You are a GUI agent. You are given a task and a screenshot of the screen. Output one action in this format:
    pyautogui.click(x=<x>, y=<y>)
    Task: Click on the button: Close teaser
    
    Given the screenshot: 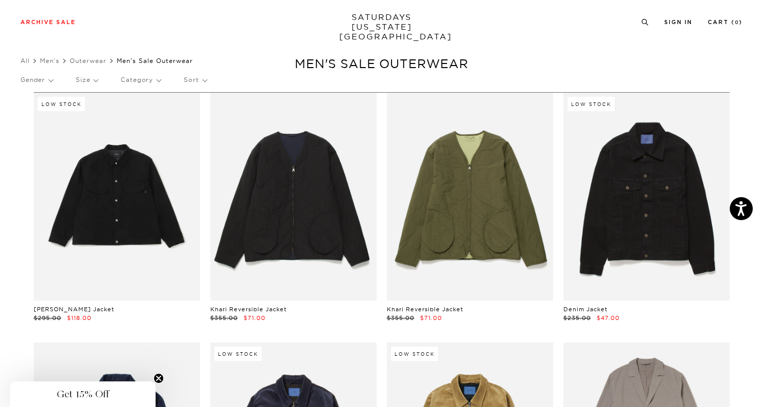 What is the action you would take?
    pyautogui.click(x=159, y=378)
    